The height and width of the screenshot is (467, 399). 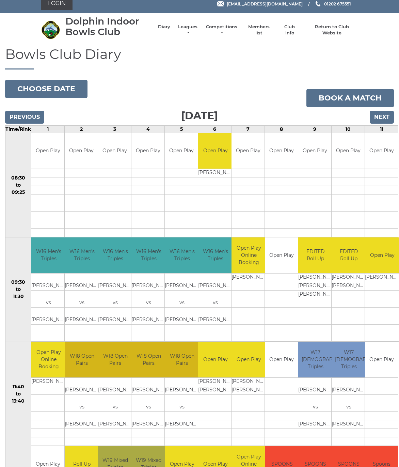 What do you see at coordinates (46, 89) in the screenshot?
I see `button: Choose date` at bounding box center [46, 89].